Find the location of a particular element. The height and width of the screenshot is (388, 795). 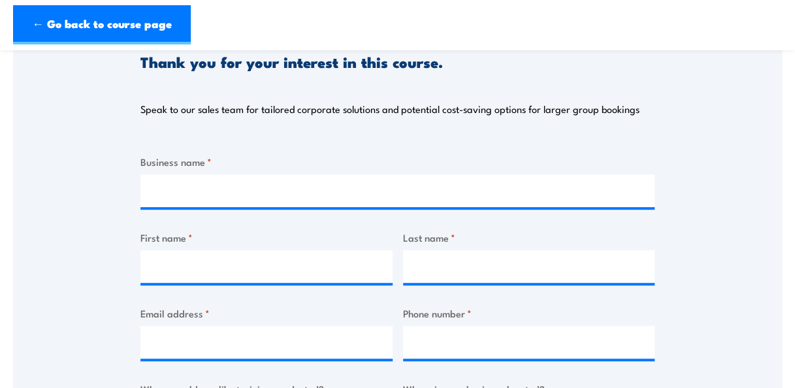

label: First name is located at coordinates (266, 237).